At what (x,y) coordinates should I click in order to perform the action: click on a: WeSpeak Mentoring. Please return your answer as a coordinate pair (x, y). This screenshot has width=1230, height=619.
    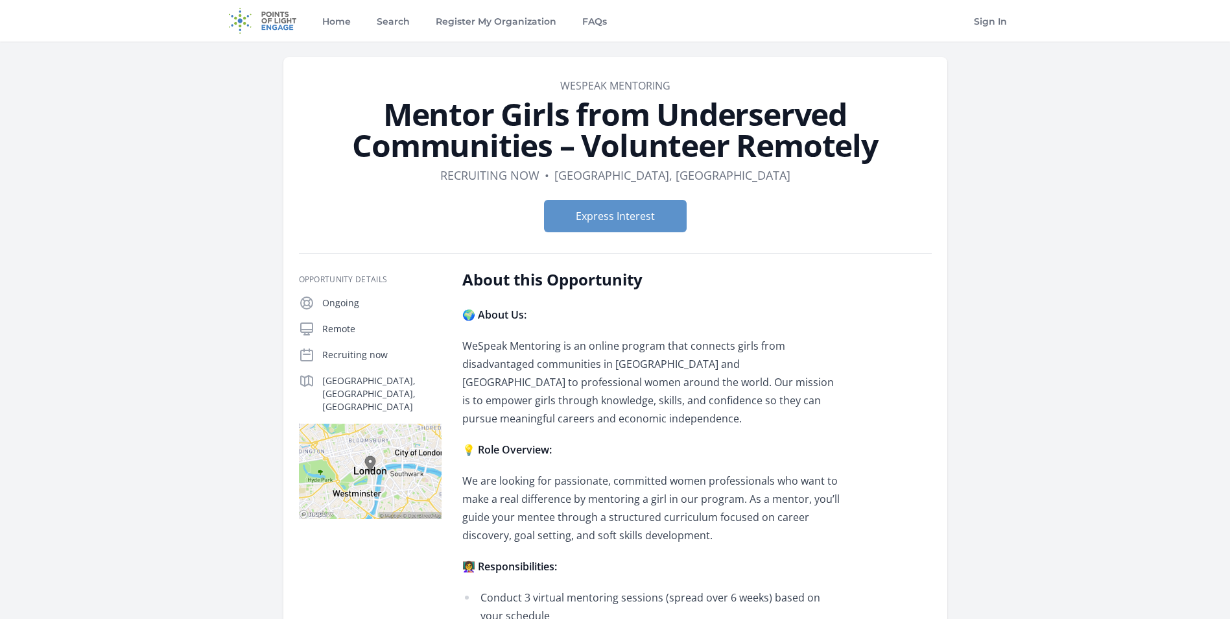
    Looking at the image, I should click on (615, 86).